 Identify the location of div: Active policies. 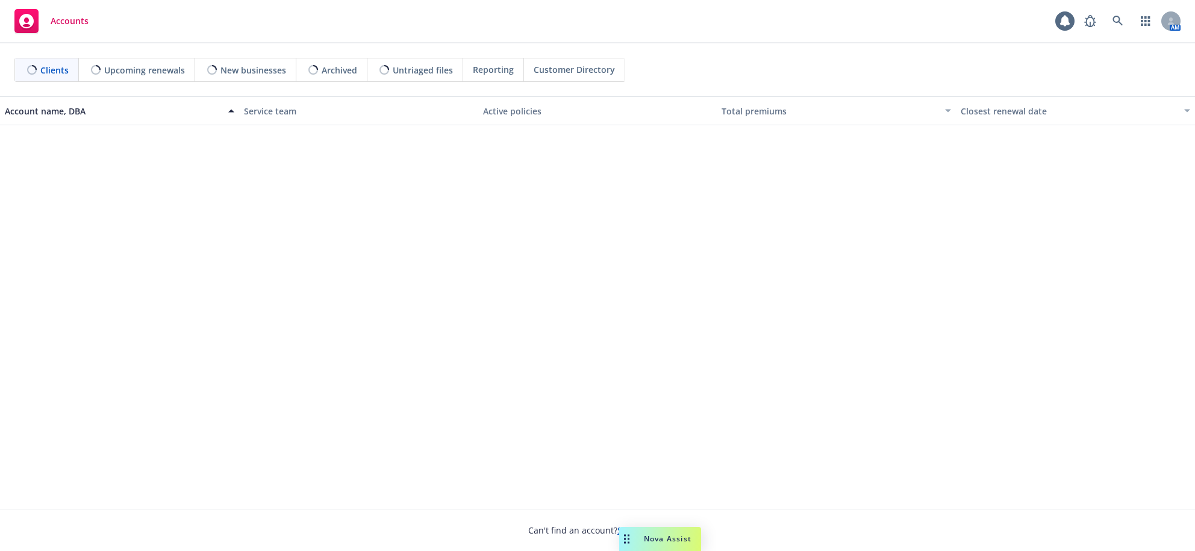
(598, 111).